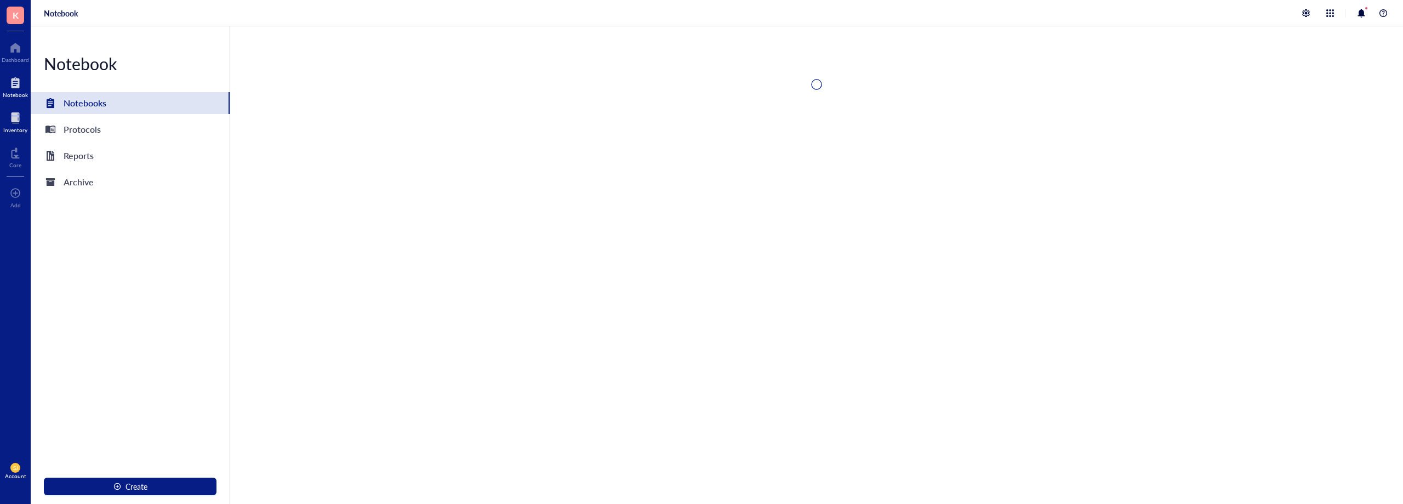  What do you see at coordinates (82, 129) in the screenshot?
I see `div: Protocols` at bounding box center [82, 129].